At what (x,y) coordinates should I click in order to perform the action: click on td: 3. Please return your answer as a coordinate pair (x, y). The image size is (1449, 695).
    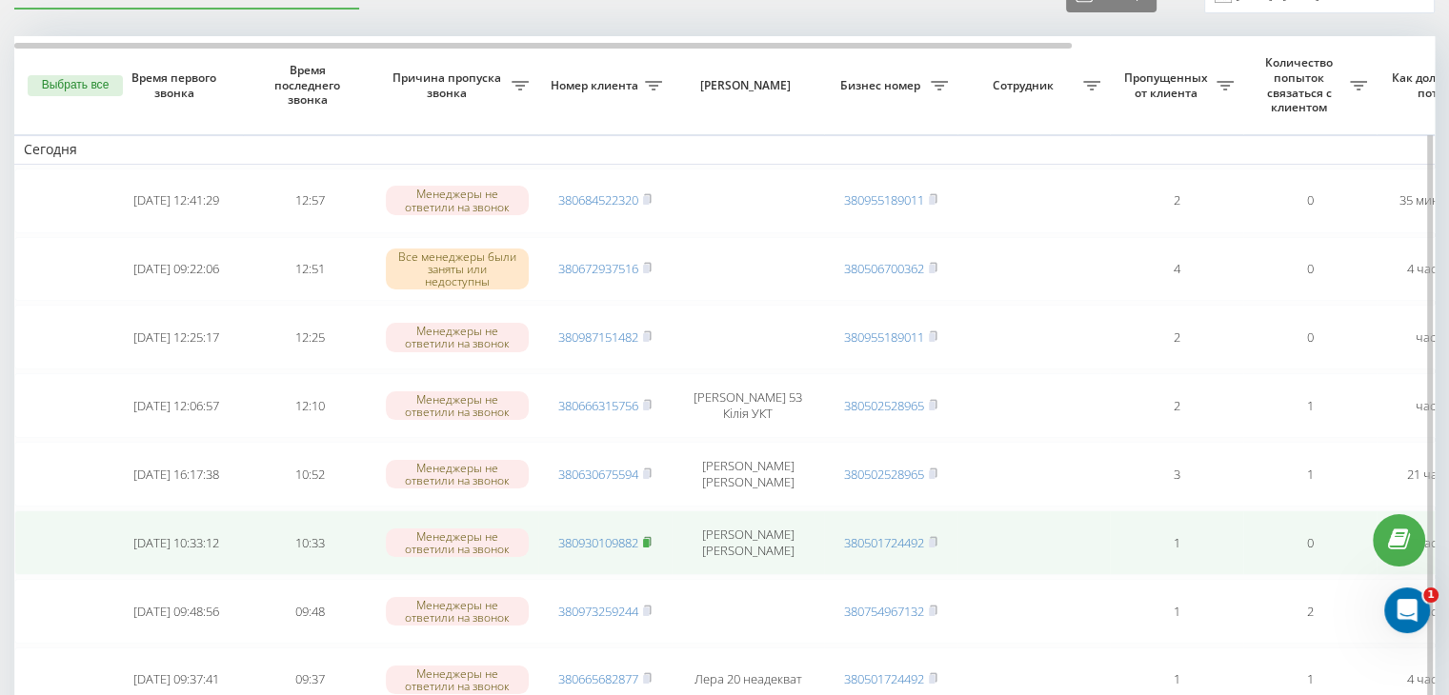
    Looking at the image, I should click on (1176, 474).